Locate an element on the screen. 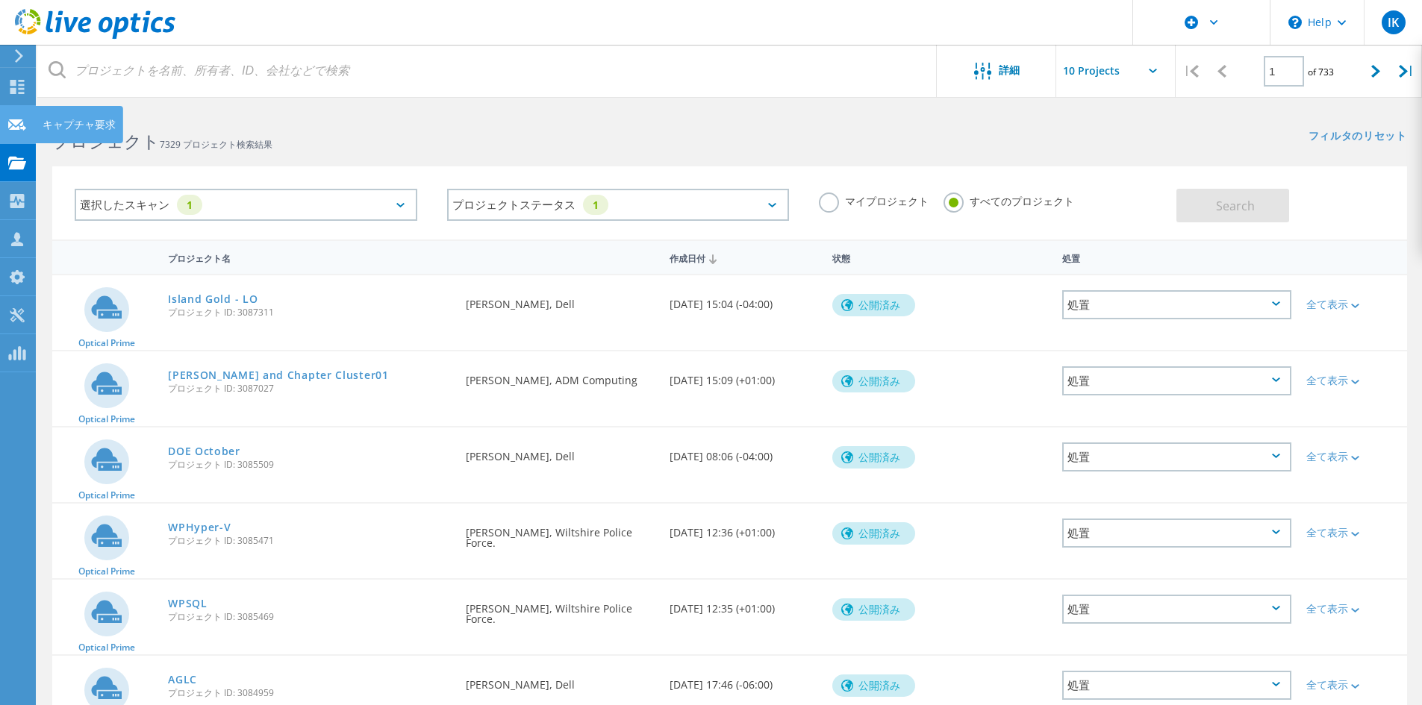 This screenshot has height=705, width=1422. span: プロジェクト ID: 3085471 is located at coordinates (309, 541).